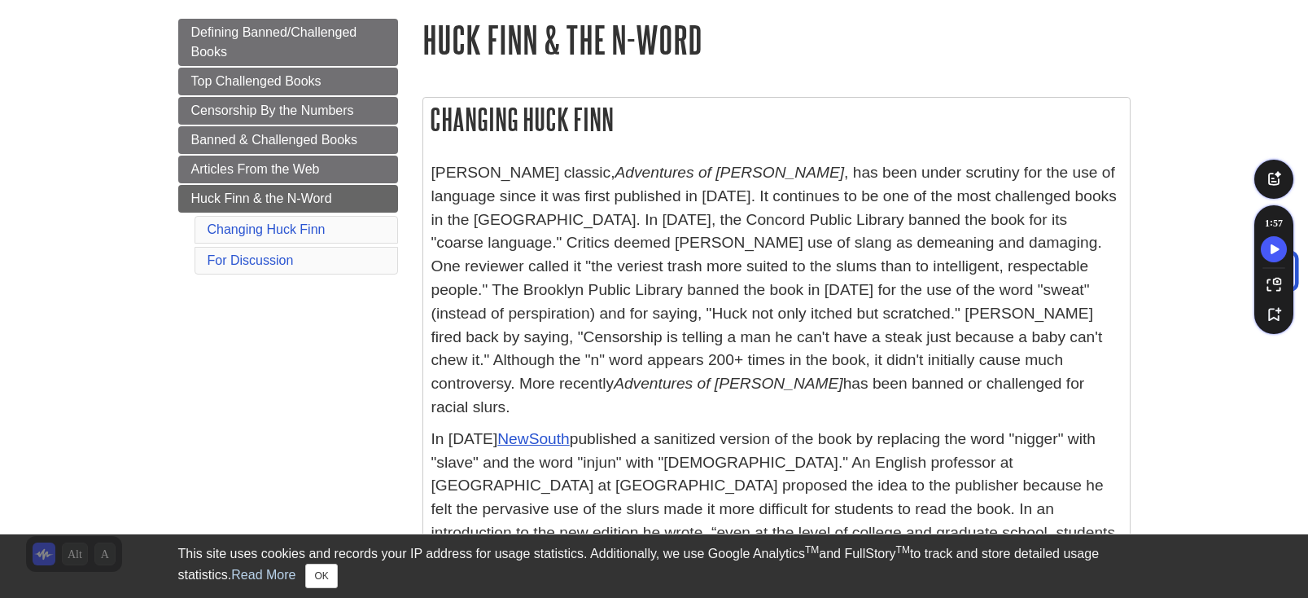  I want to click on a: Banned & Challenged Books, so click(288, 140).